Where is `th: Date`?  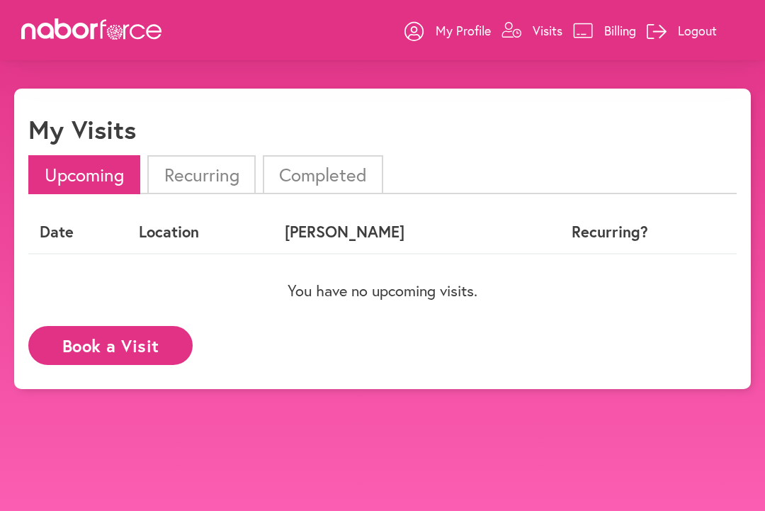
th: Date is located at coordinates (78, 232).